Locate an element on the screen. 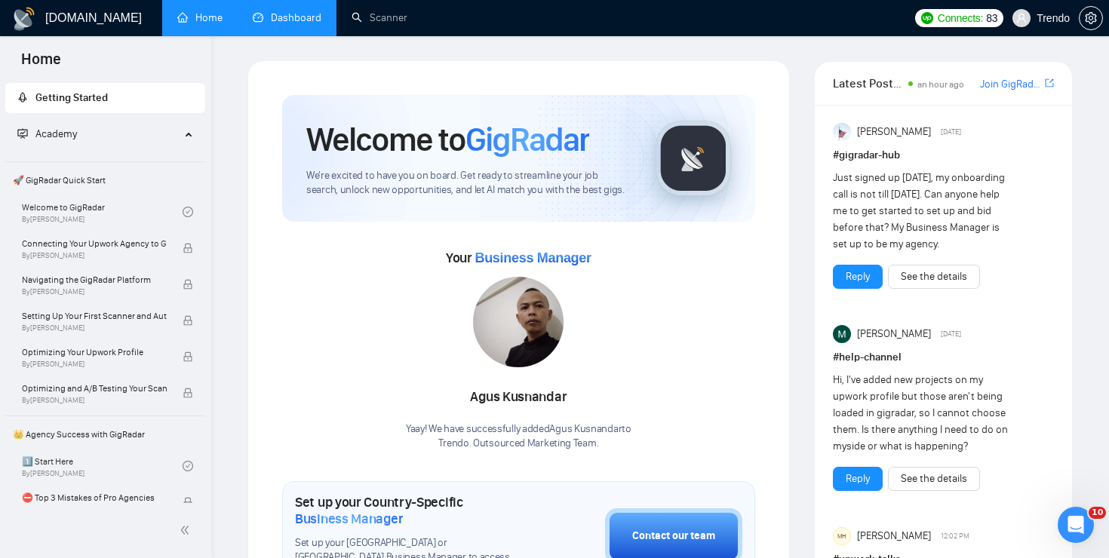 The image size is (1109, 558). span: fund-projection-screen is located at coordinates (23, 134).